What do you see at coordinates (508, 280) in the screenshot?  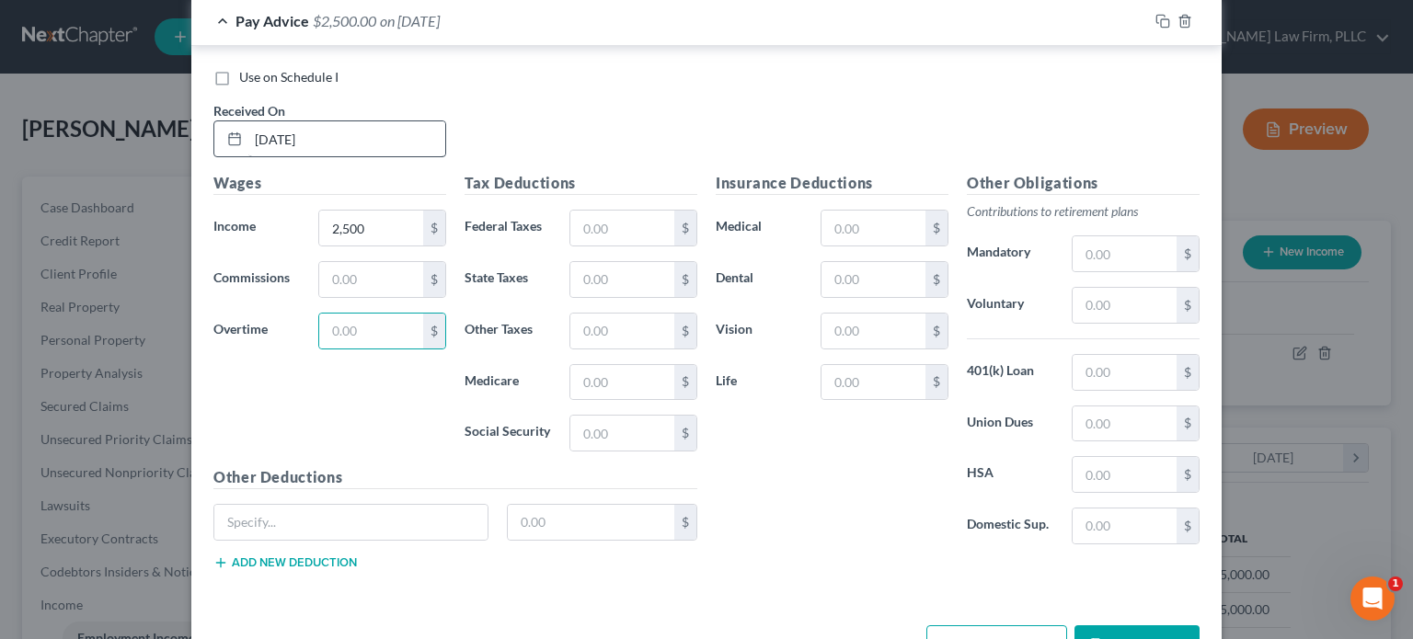 I see `label: State Taxes` at bounding box center [508, 280].